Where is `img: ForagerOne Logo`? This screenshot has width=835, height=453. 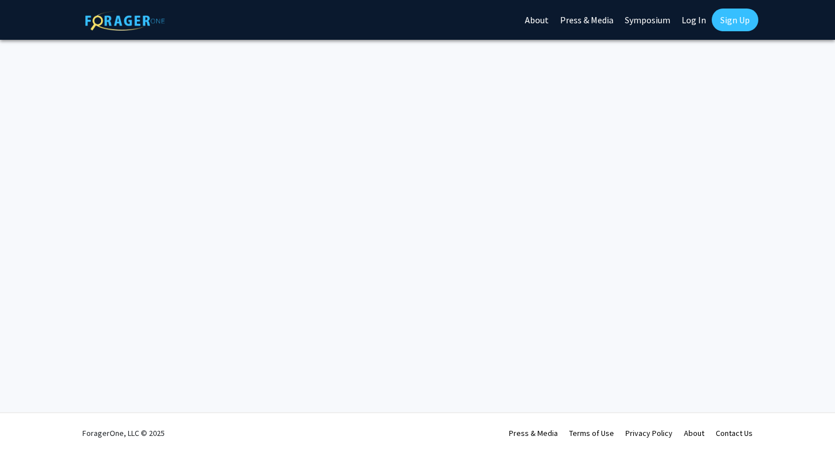 img: ForagerOne Logo is located at coordinates (125, 20).